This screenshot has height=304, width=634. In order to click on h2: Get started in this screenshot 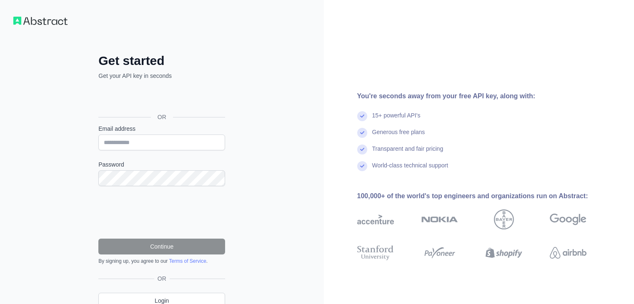, I will do `click(162, 61)`.